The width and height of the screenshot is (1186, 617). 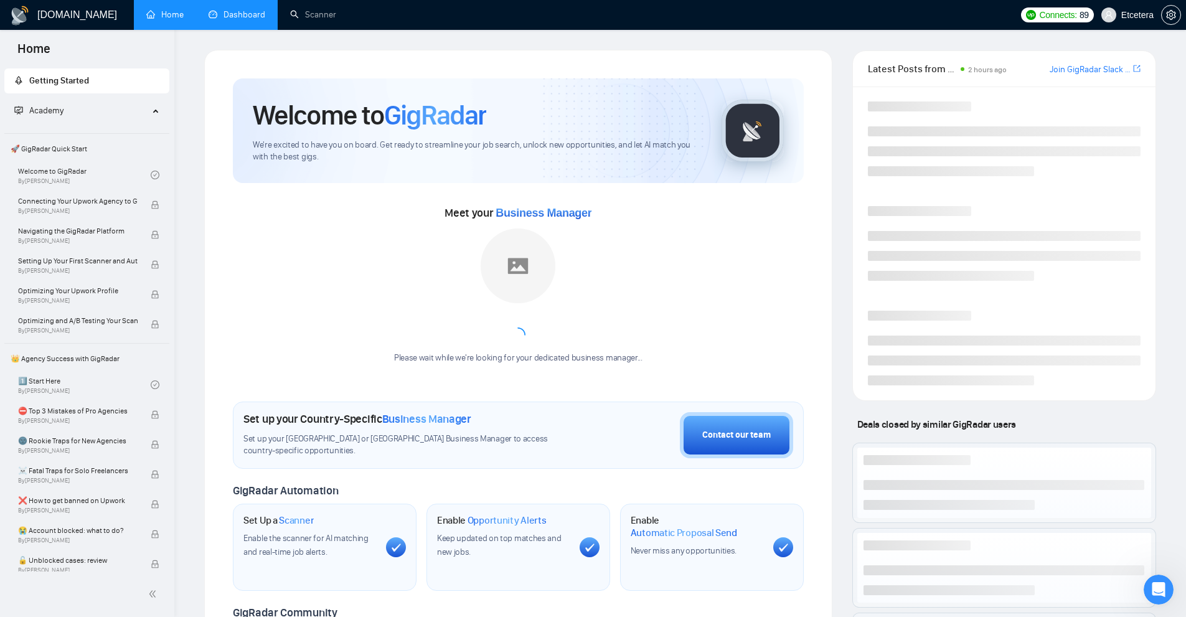 What do you see at coordinates (1084, 15) in the screenshot?
I see `span: 89` at bounding box center [1084, 15].